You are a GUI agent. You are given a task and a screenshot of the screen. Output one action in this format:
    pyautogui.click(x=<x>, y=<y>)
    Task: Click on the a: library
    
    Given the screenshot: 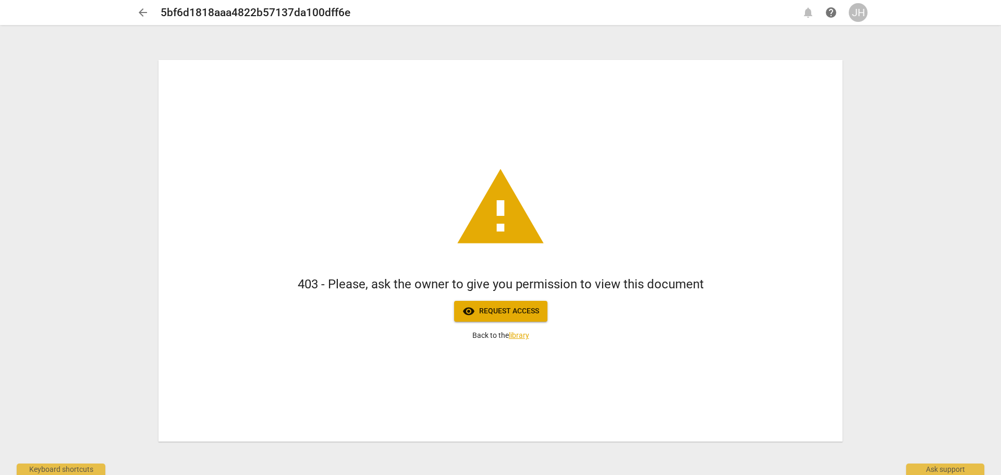 What is the action you would take?
    pyautogui.click(x=519, y=335)
    